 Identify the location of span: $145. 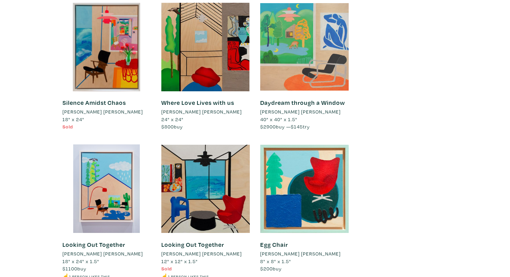
(297, 126).